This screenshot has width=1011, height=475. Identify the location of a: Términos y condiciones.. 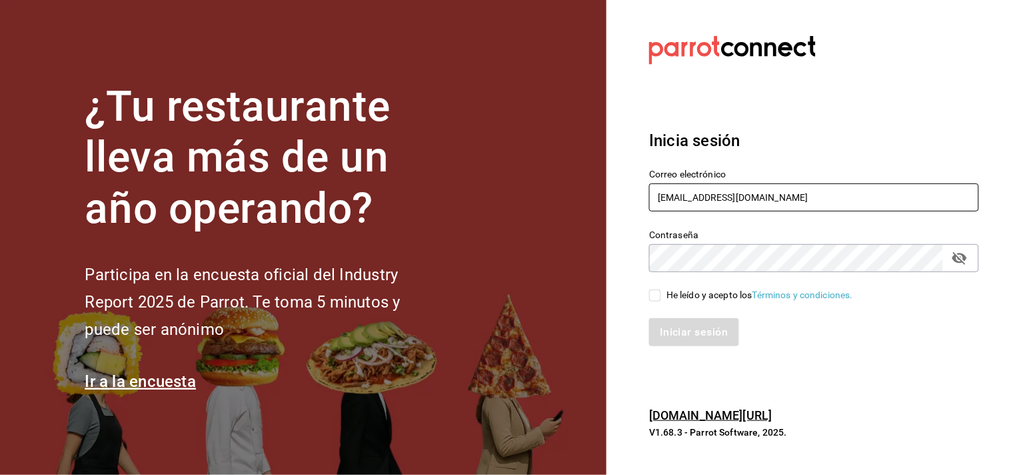
(803, 295).